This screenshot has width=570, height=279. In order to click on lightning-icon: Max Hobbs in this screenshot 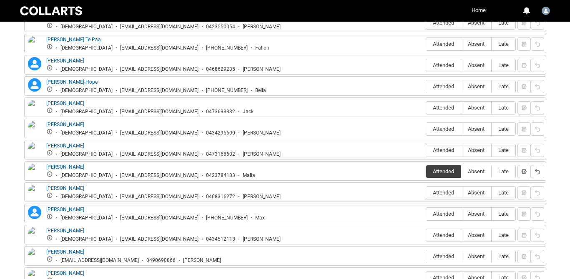, I will do `click(35, 213)`.